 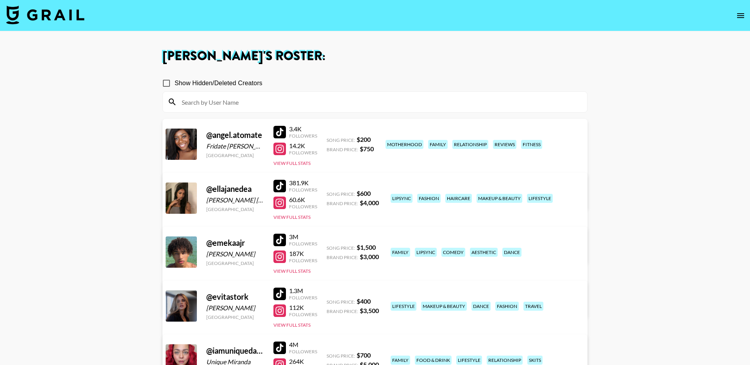 I want to click on div: 60.6K, so click(x=303, y=200).